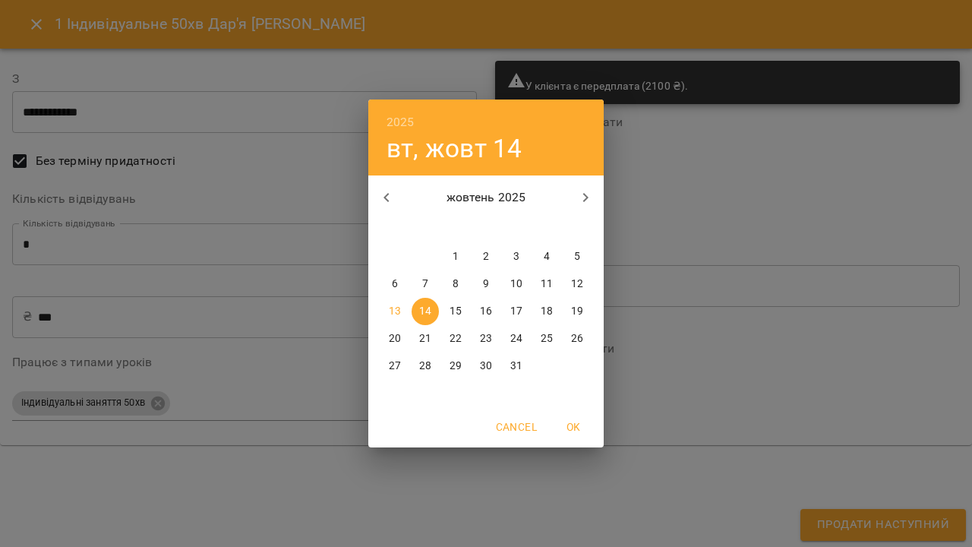 This screenshot has height=547, width=972. What do you see at coordinates (395, 311) in the screenshot?
I see `button: 13` at bounding box center [395, 311].